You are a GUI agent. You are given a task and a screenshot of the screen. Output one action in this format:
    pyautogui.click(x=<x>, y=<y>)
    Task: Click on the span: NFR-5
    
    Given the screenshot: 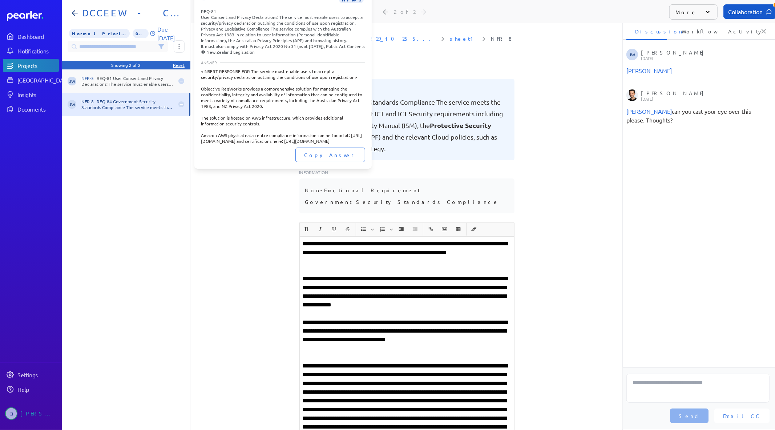 What is the action you would take?
    pyautogui.click(x=89, y=78)
    